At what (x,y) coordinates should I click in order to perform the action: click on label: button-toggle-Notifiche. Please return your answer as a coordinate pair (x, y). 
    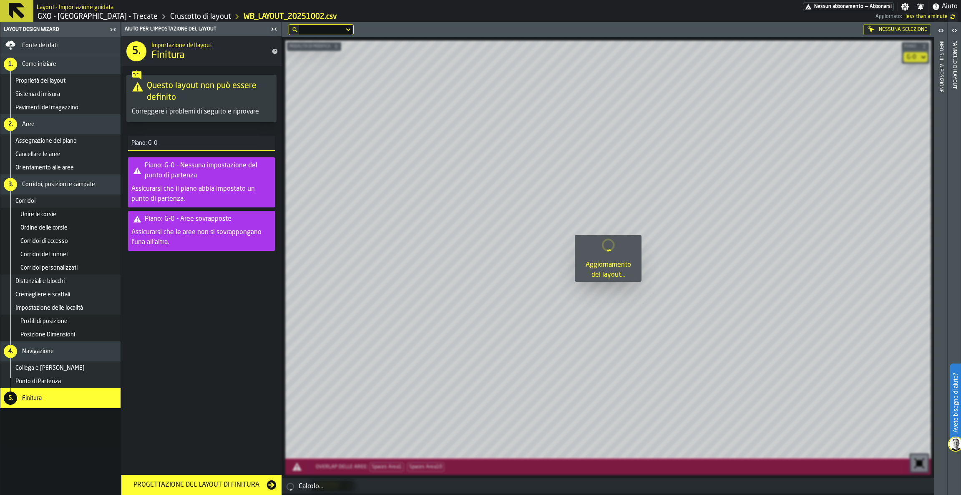
    Looking at the image, I should click on (920, 7).